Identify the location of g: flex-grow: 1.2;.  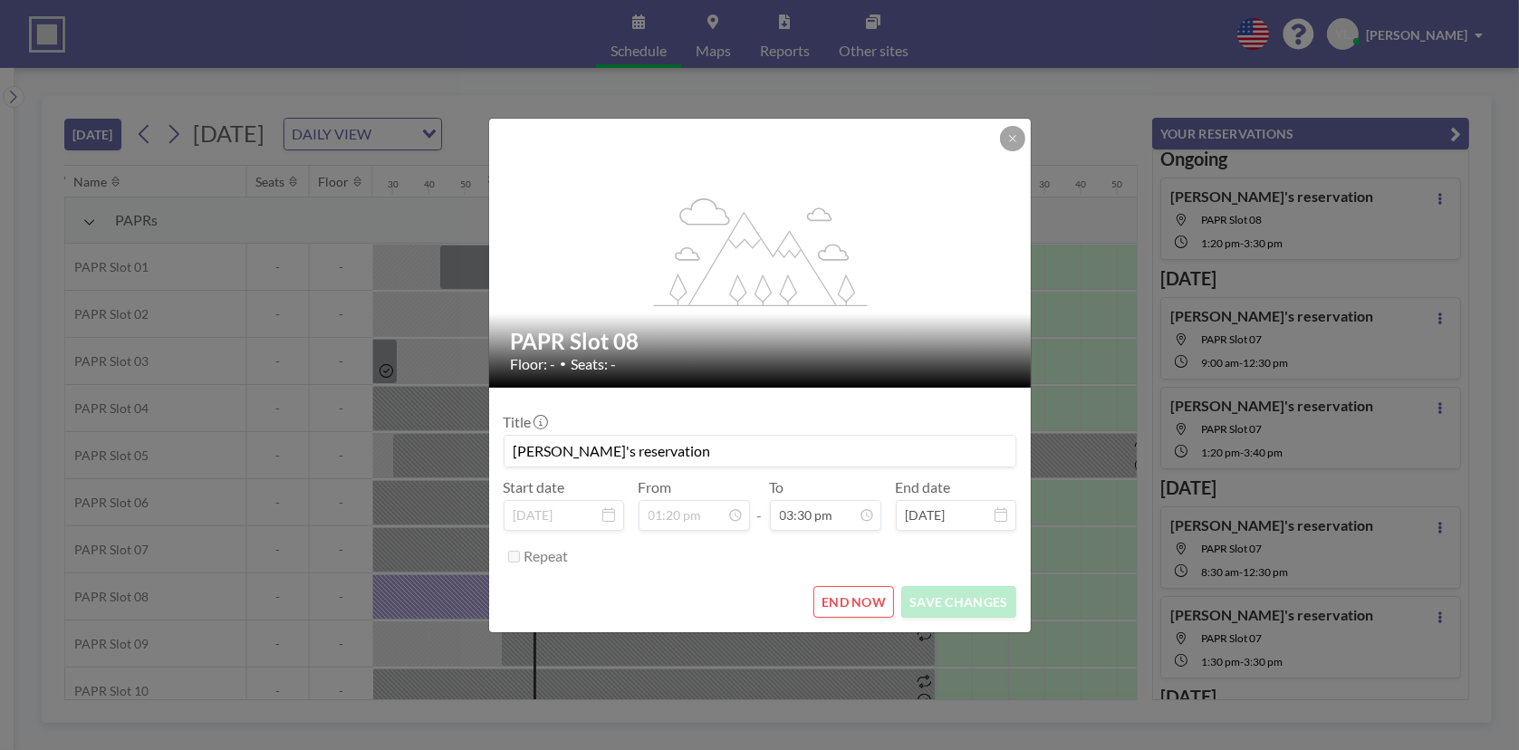
(760, 251).